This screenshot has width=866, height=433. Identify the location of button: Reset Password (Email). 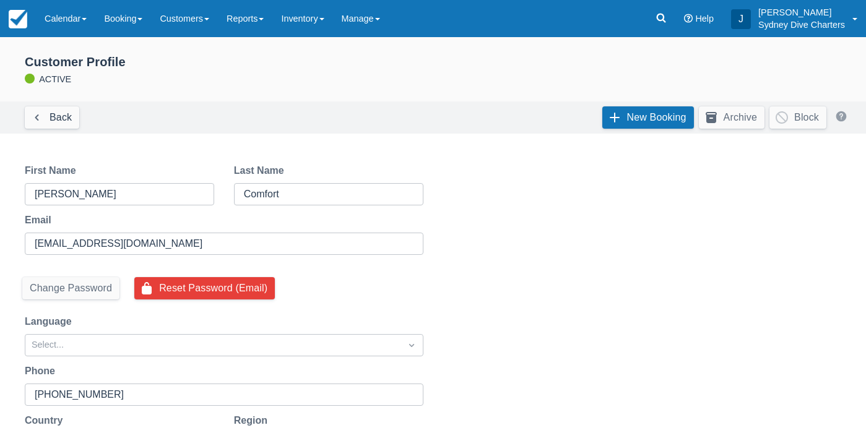
(204, 288).